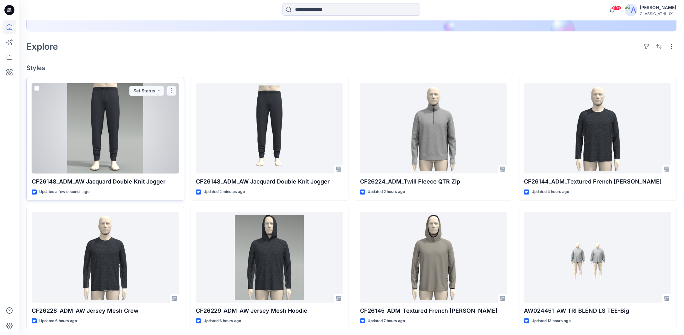  I want to click on a: CF26144_ADM_Textured French Terry Crew, so click(597, 128).